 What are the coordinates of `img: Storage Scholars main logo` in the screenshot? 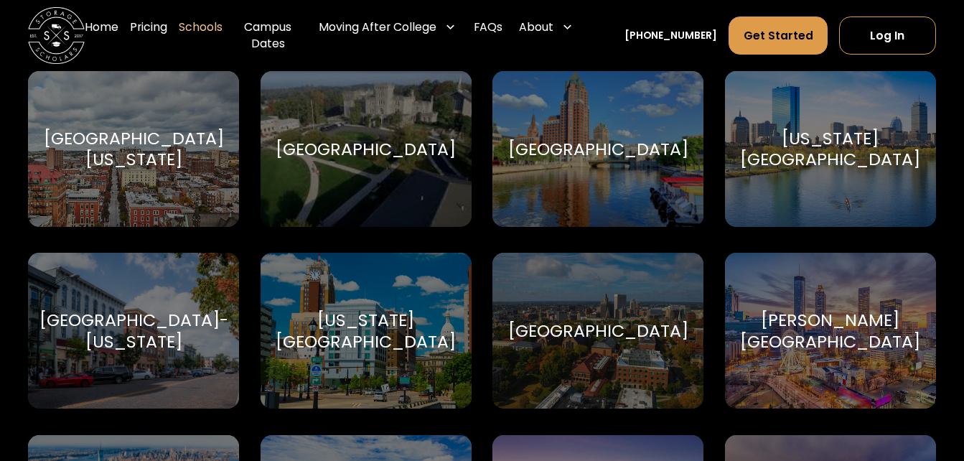 It's located at (56, 35).